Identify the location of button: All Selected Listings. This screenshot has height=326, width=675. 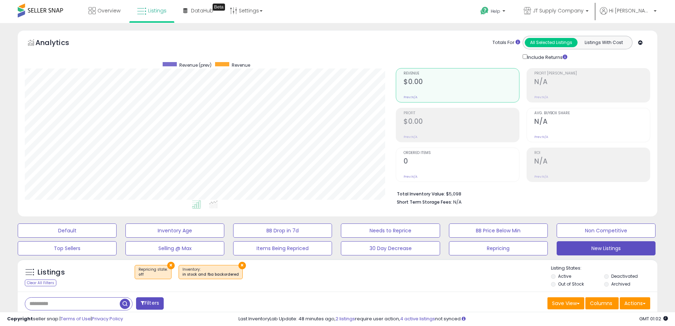
(551, 43).